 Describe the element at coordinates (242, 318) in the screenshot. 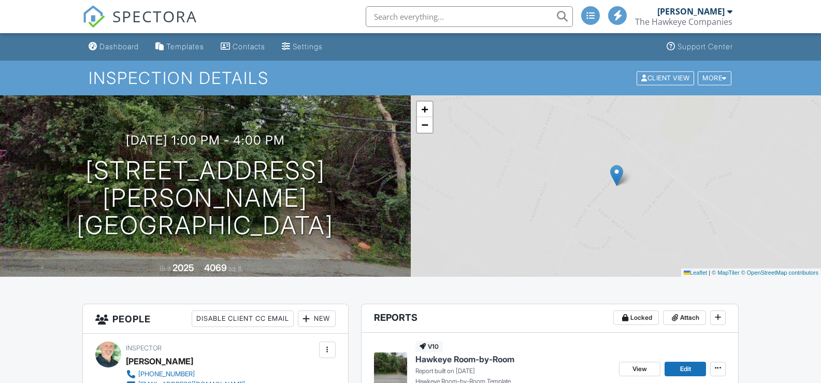

I see `div: Disable Client CC Email` at that location.